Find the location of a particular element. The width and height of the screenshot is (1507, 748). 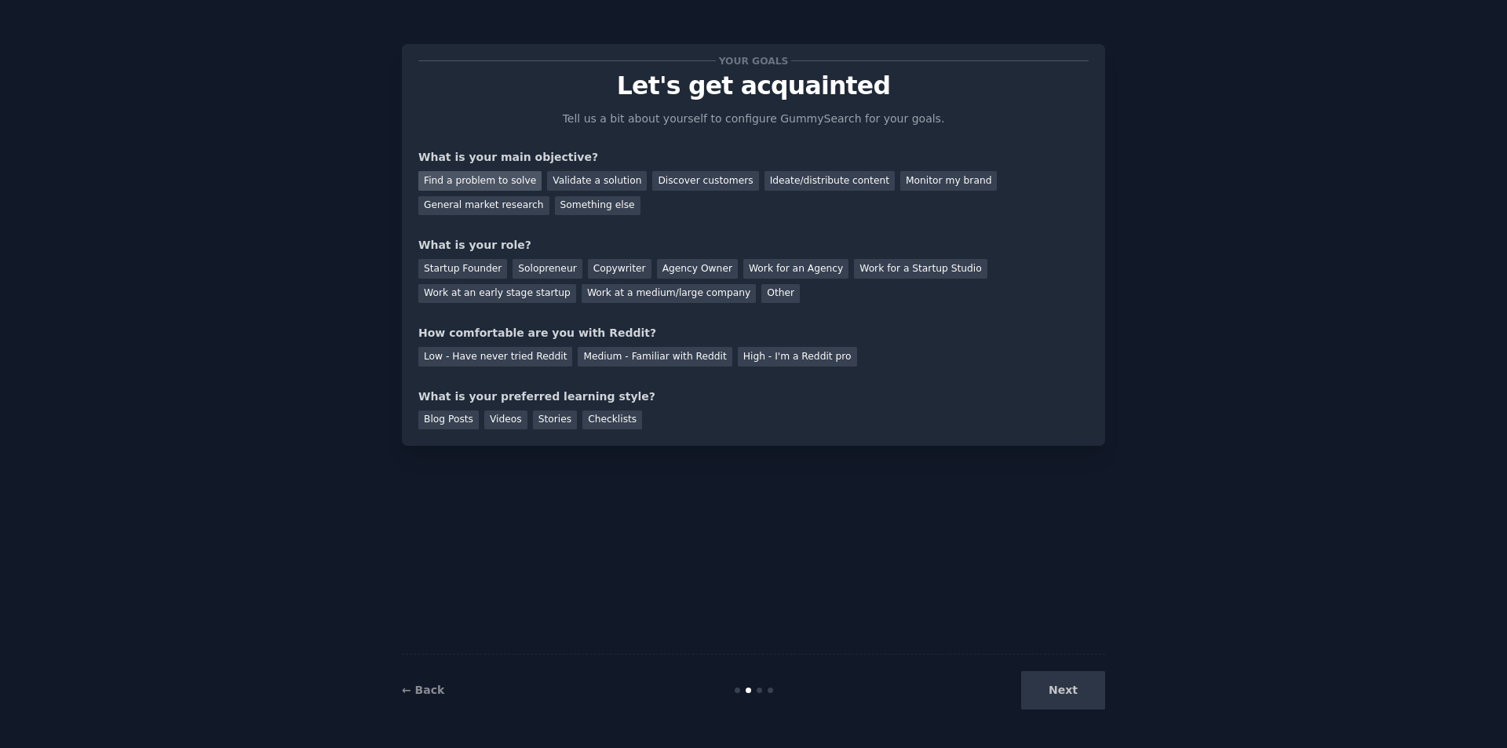

div: Solopreneur is located at coordinates (547, 268).